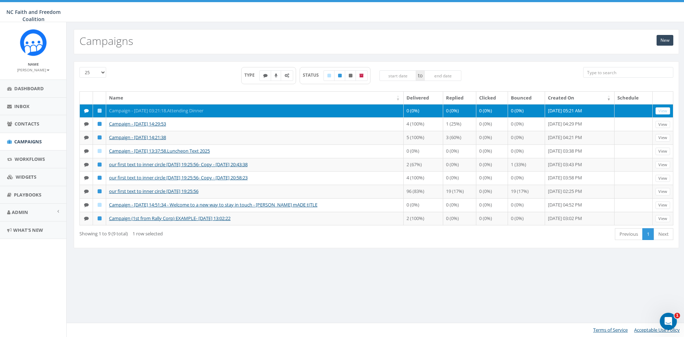 This screenshot has width=684, height=337. Describe the element at coordinates (20, 212) in the screenshot. I see `span: Admin` at that location.